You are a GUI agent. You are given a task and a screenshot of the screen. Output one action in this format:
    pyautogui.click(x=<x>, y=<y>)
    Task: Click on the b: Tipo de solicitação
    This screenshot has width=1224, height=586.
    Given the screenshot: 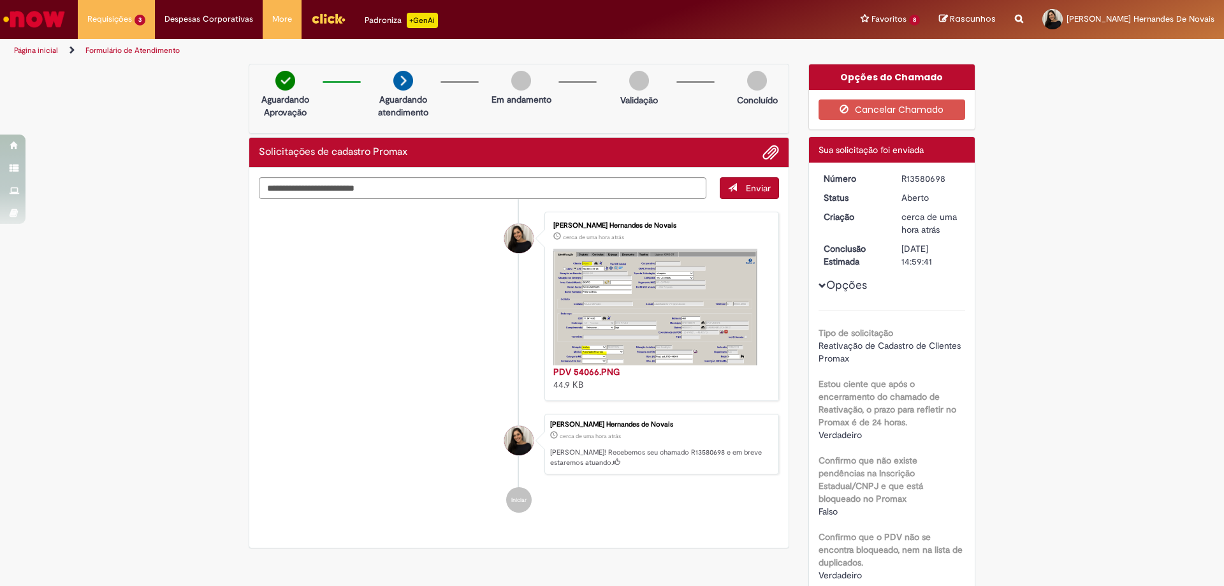 What is the action you would take?
    pyautogui.click(x=856, y=333)
    